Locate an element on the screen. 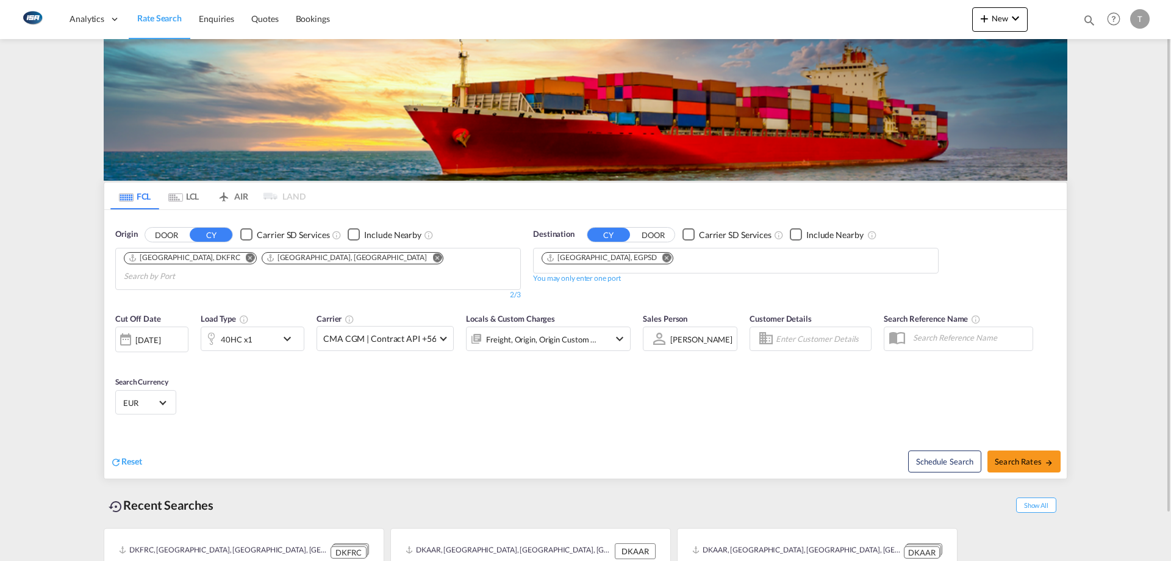  span: Sales Person is located at coordinates (665, 318).